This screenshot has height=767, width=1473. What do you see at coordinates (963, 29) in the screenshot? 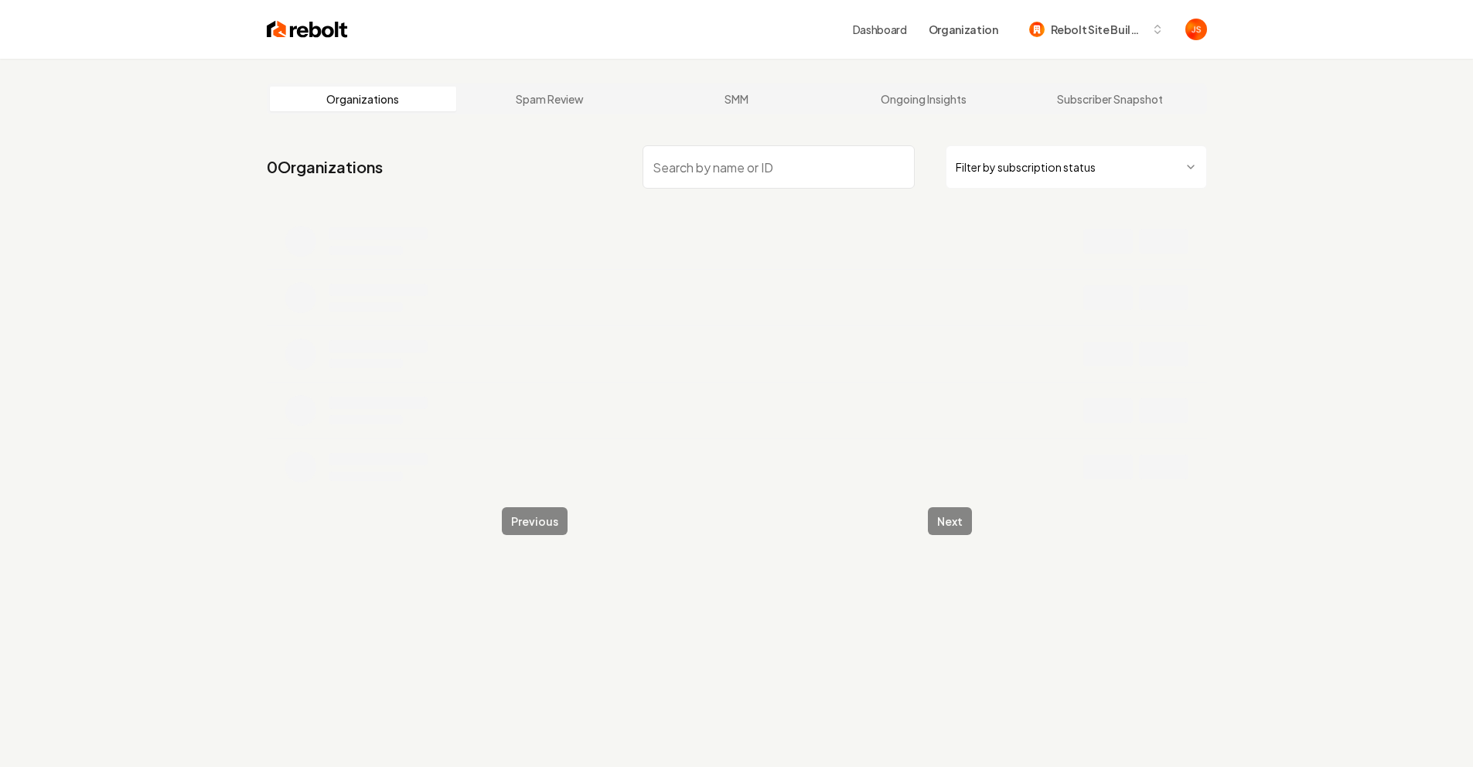
I see `button: Organization` at bounding box center [963, 29].